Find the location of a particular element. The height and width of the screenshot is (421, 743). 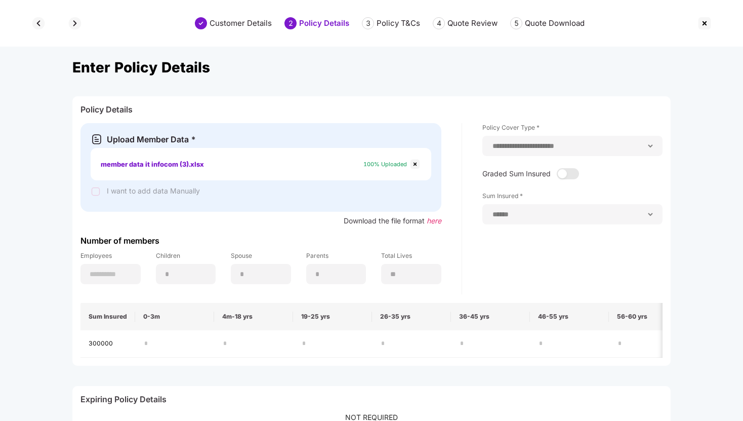

th: 46-55 yrs is located at coordinates (569, 316).